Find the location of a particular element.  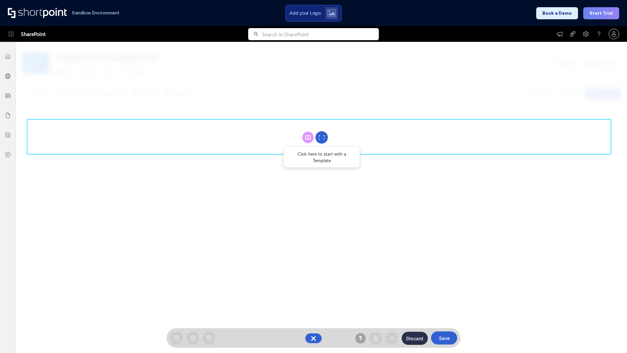

input: Search in SharePoint is located at coordinates (321, 34).